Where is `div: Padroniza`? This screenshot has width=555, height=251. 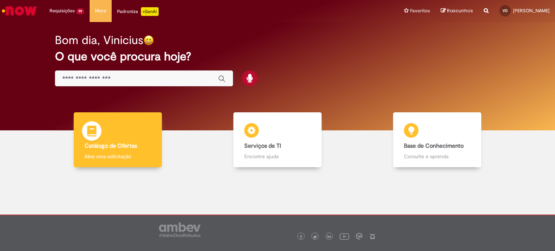
div: Padroniza is located at coordinates (138, 12).